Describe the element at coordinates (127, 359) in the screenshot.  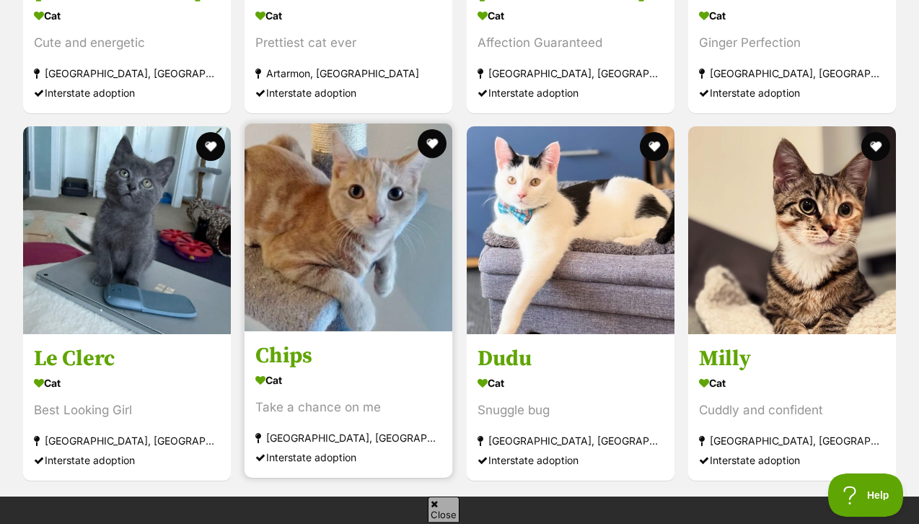
I see `h3: Le Clerc` at that location.